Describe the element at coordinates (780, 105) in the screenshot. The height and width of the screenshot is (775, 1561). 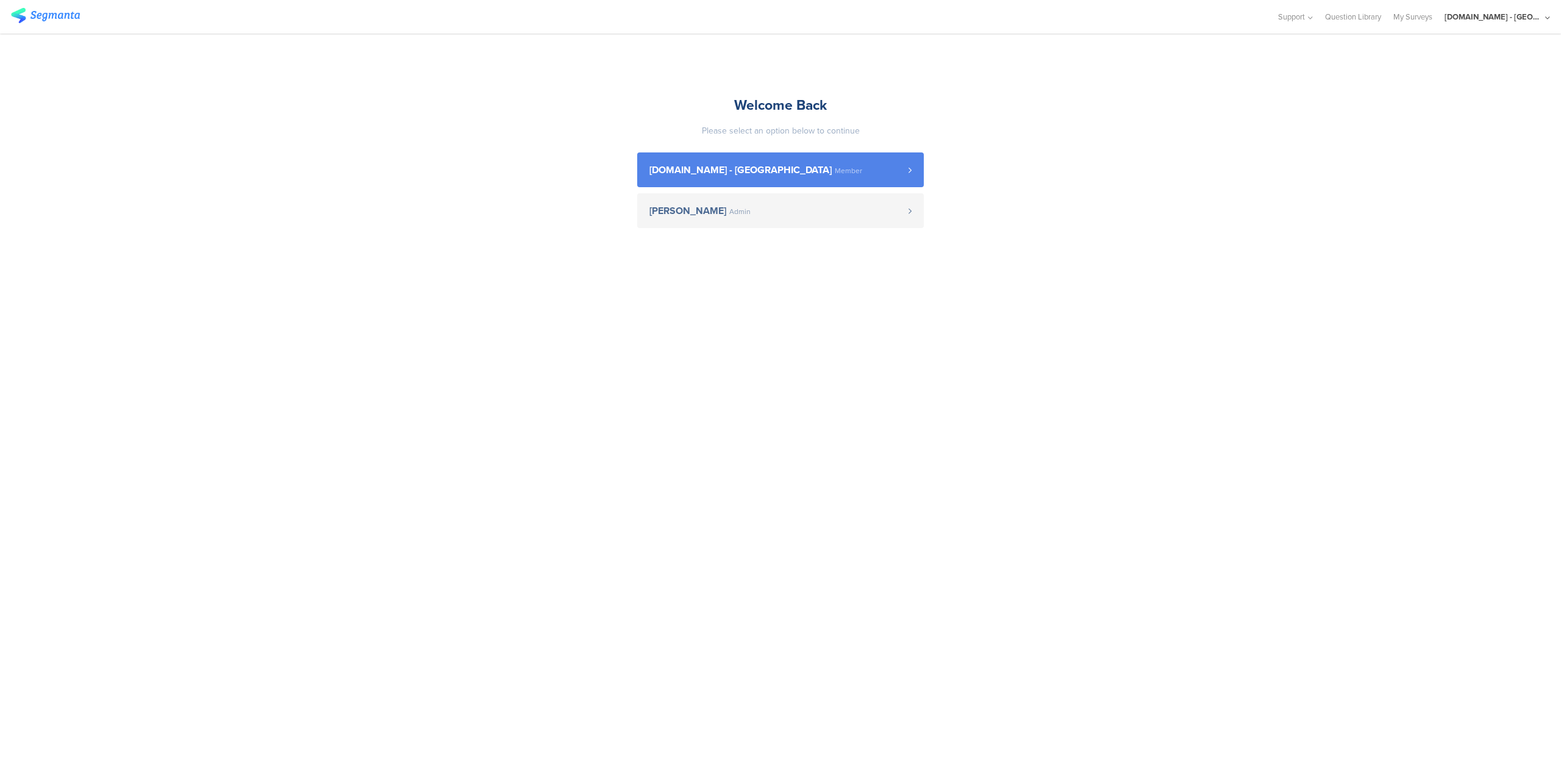
I see `div: Welcome Back` at that location.